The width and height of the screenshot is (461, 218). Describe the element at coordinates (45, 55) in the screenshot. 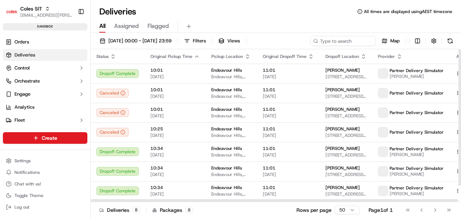

I see `a: Deliveries` at that location.